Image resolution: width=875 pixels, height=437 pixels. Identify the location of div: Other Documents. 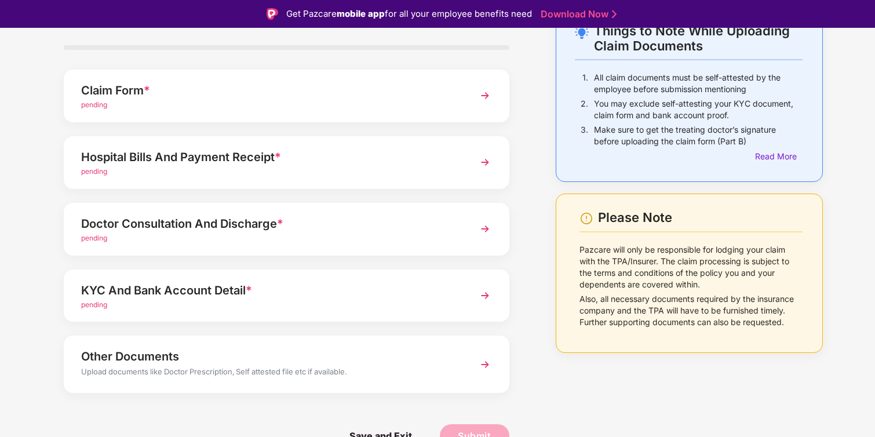
(270, 356).